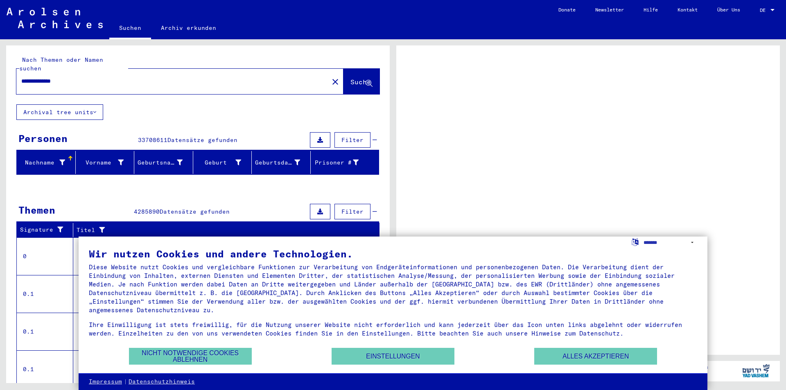 The height and width of the screenshot is (390, 786). What do you see at coordinates (43, 138) in the screenshot?
I see `div: Personen` at bounding box center [43, 138].